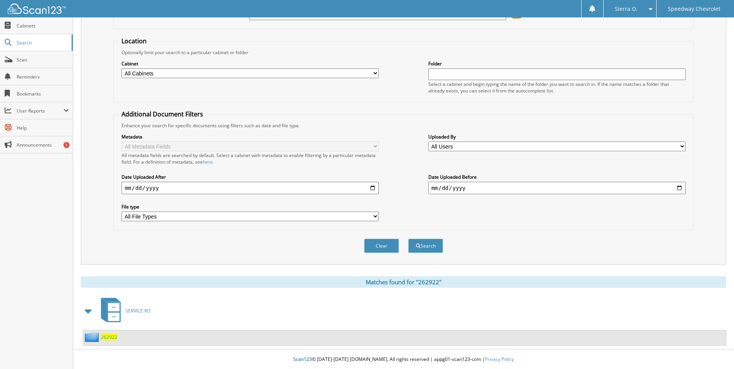 The image size is (734, 369). I want to click on a: 262922, so click(109, 337).